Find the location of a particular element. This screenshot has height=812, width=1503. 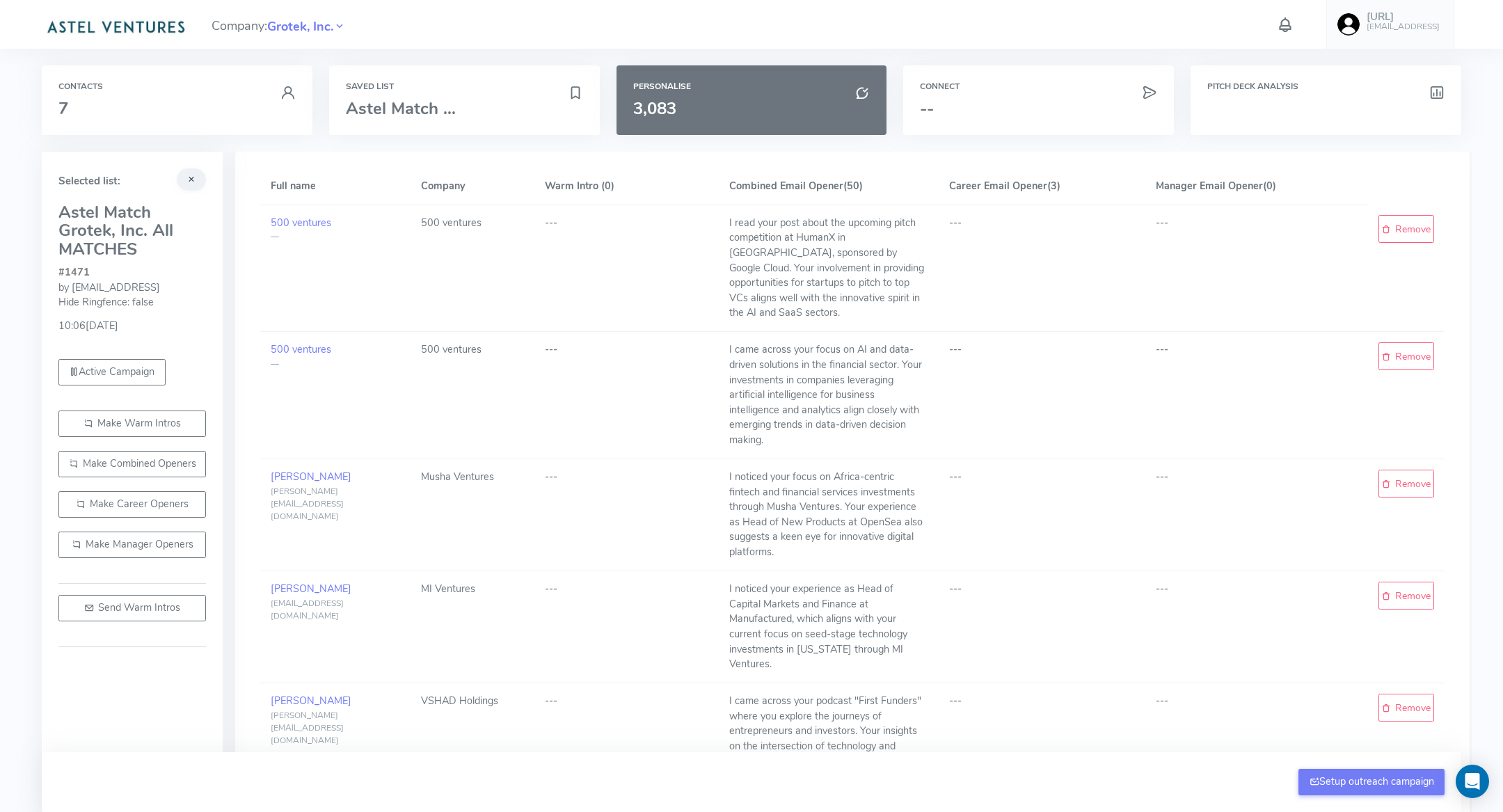

th: Company is located at coordinates (472, 186).